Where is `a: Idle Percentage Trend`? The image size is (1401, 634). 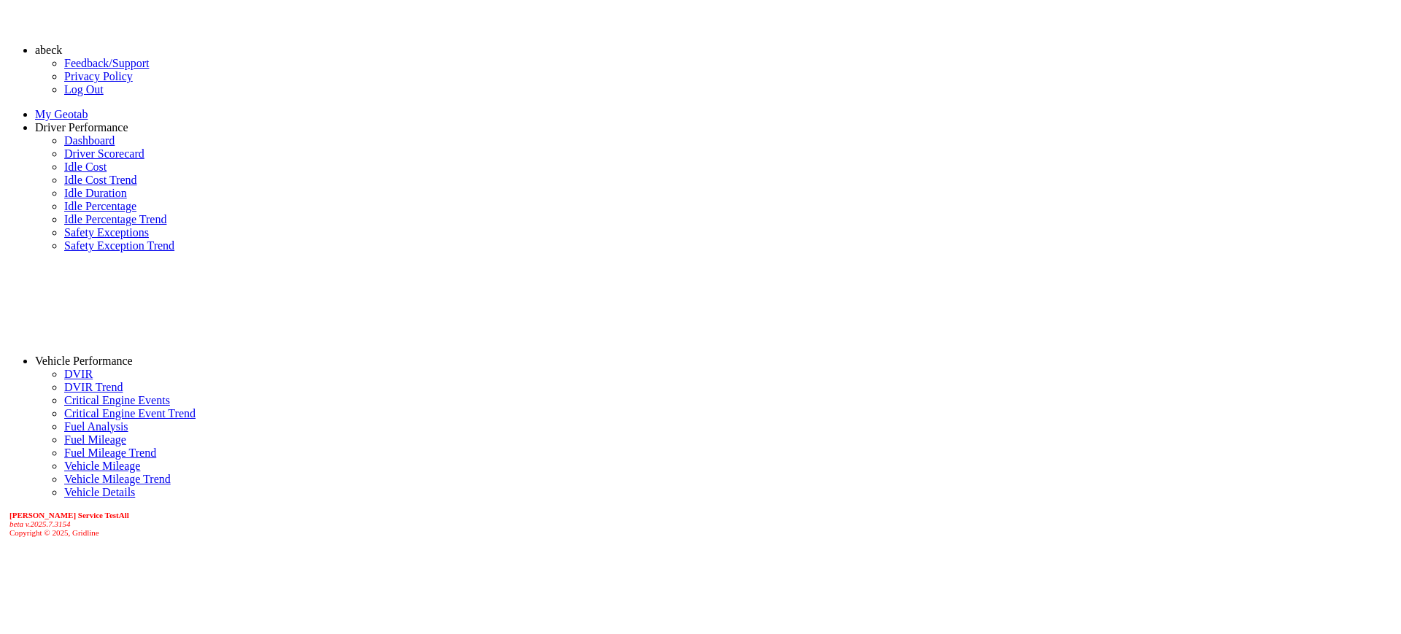 a: Idle Percentage Trend is located at coordinates (115, 219).